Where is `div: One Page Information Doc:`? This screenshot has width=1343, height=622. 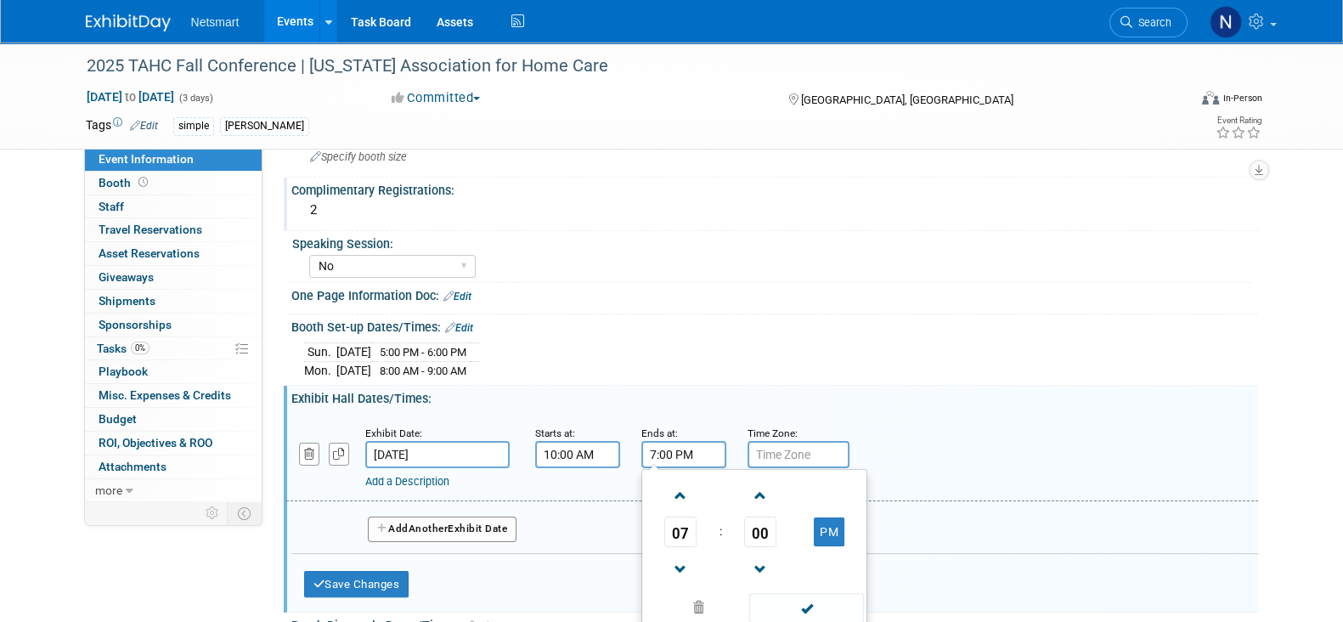 div: One Page Information Doc: is located at coordinates (775, 294).